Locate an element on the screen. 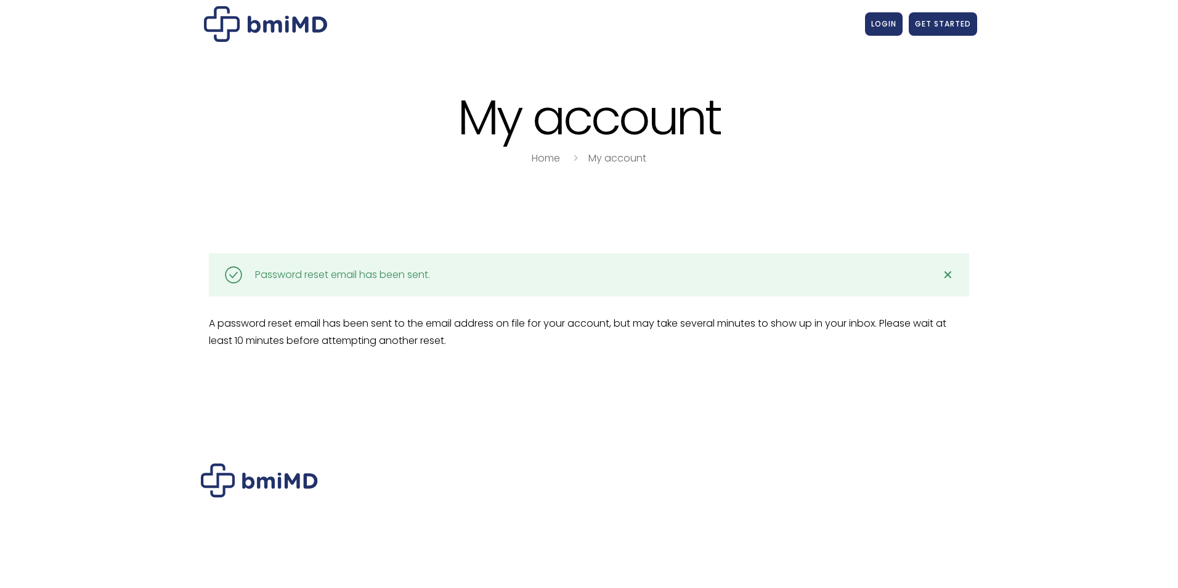 The height and width of the screenshot is (588, 1178). img: My account is located at coordinates (266, 24).